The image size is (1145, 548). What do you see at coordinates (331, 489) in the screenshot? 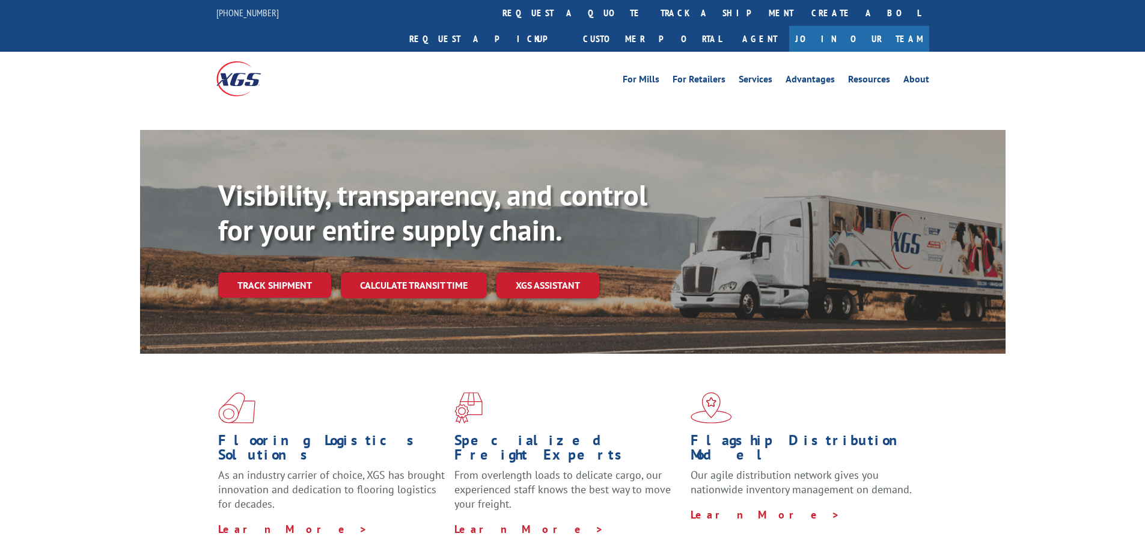
I see `span: As an industry carrier of choice, XGS has brought innovation and dedication to flooring logistics...` at bounding box center [331, 489].